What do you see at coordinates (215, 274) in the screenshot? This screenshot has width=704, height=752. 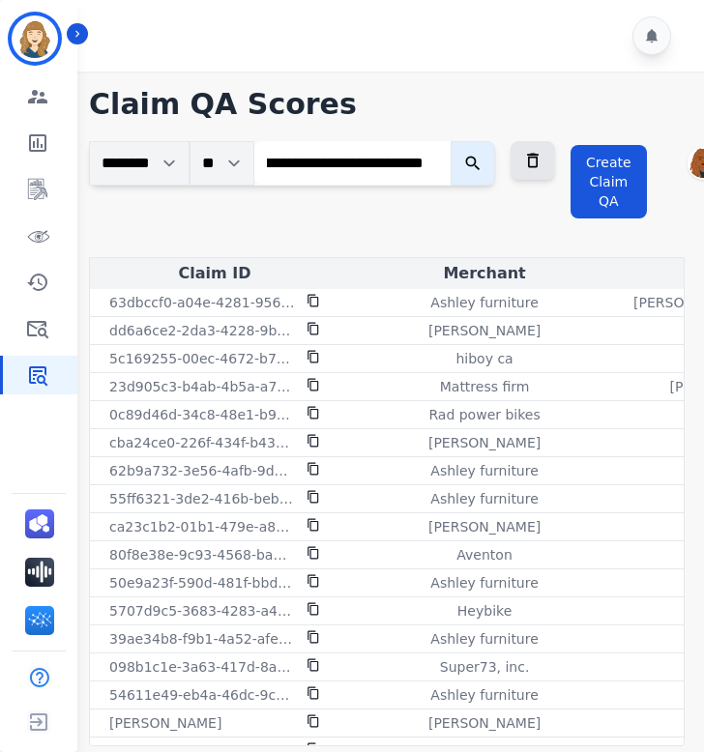 I see `div: Claim ID` at bounding box center [215, 274].